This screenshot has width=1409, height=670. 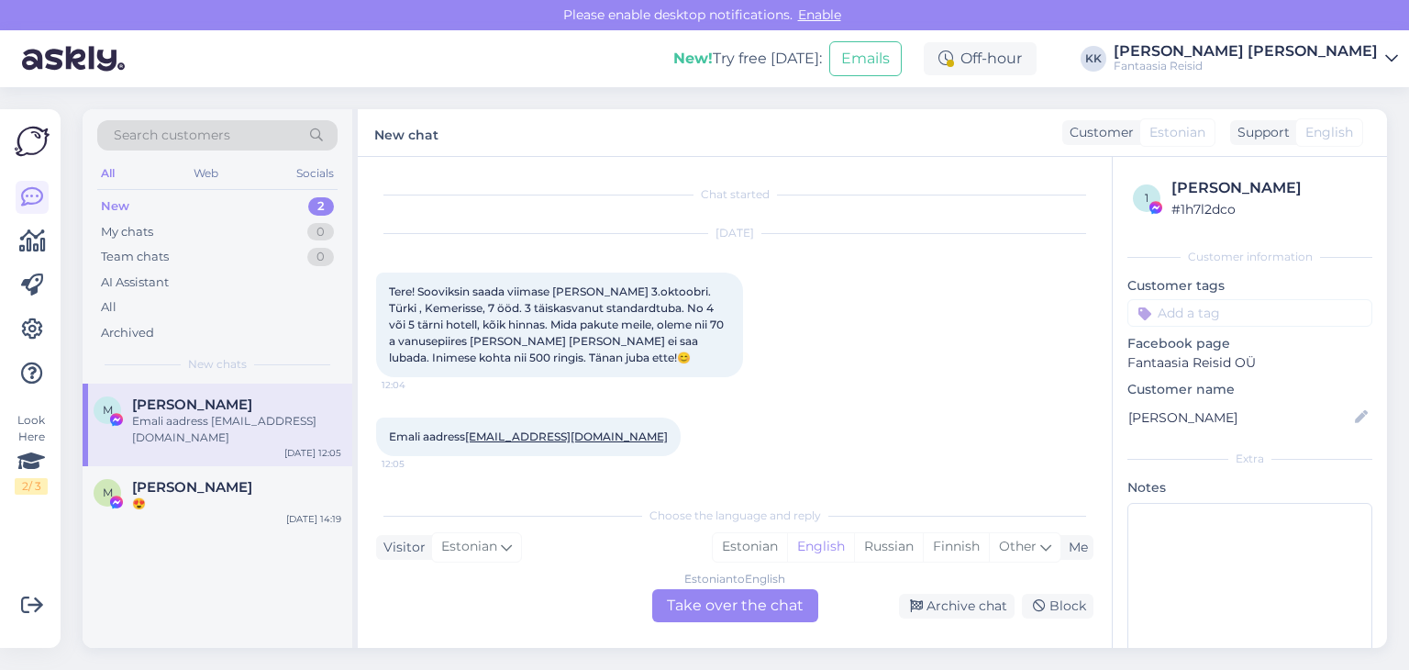 What do you see at coordinates (1249, 285) in the screenshot?
I see `p: Customer tags` at bounding box center [1249, 285].